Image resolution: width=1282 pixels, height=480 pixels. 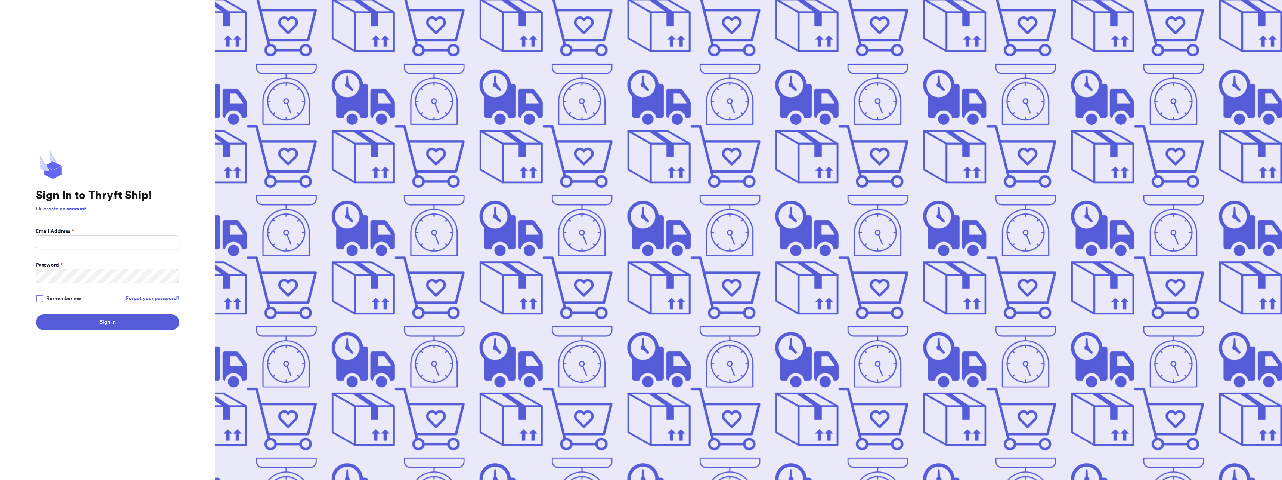 What do you see at coordinates (65, 209) in the screenshot?
I see `a: create an account` at bounding box center [65, 209].